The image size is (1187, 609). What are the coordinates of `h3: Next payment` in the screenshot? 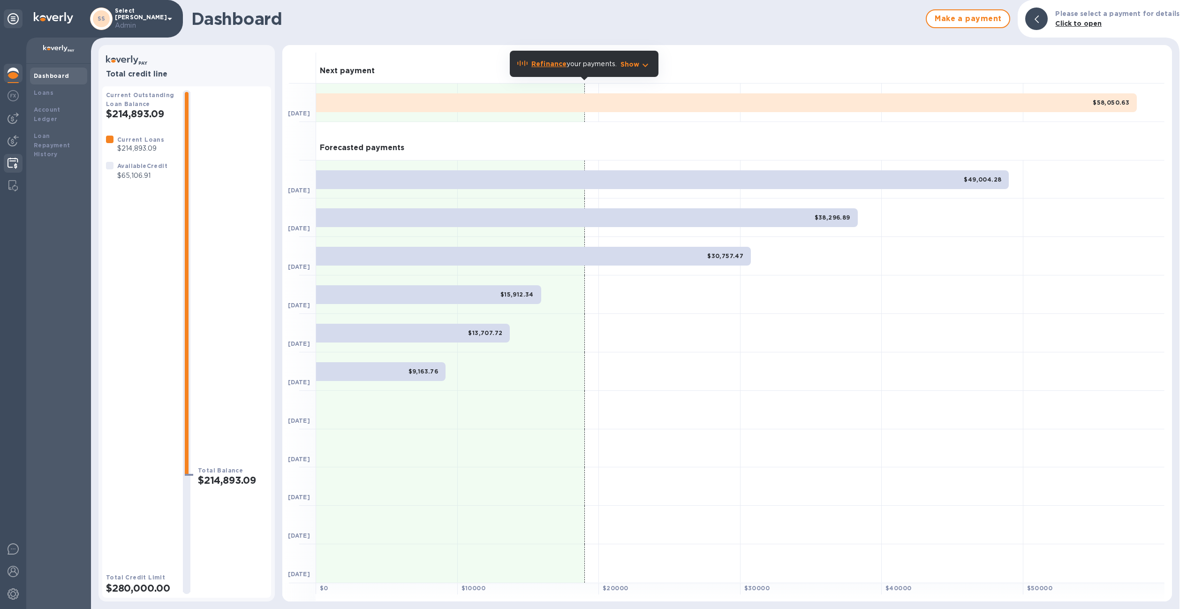 It's located at (347, 71).